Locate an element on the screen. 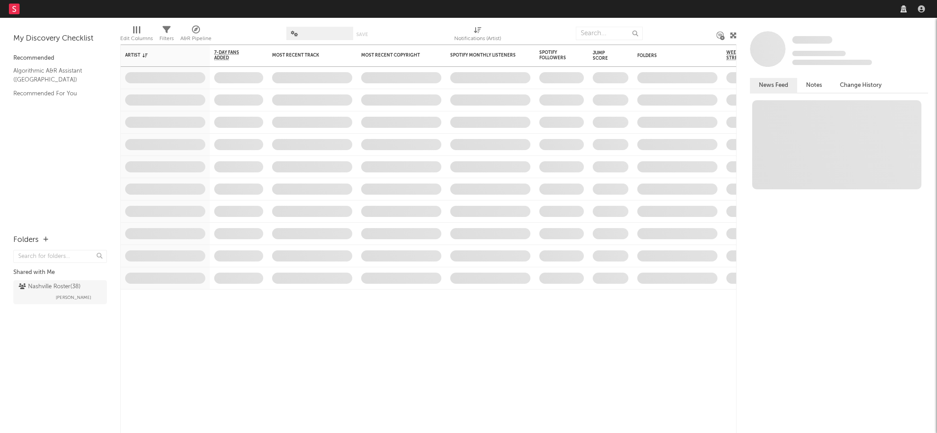  div: My Discovery Checklist is located at coordinates (60, 39).